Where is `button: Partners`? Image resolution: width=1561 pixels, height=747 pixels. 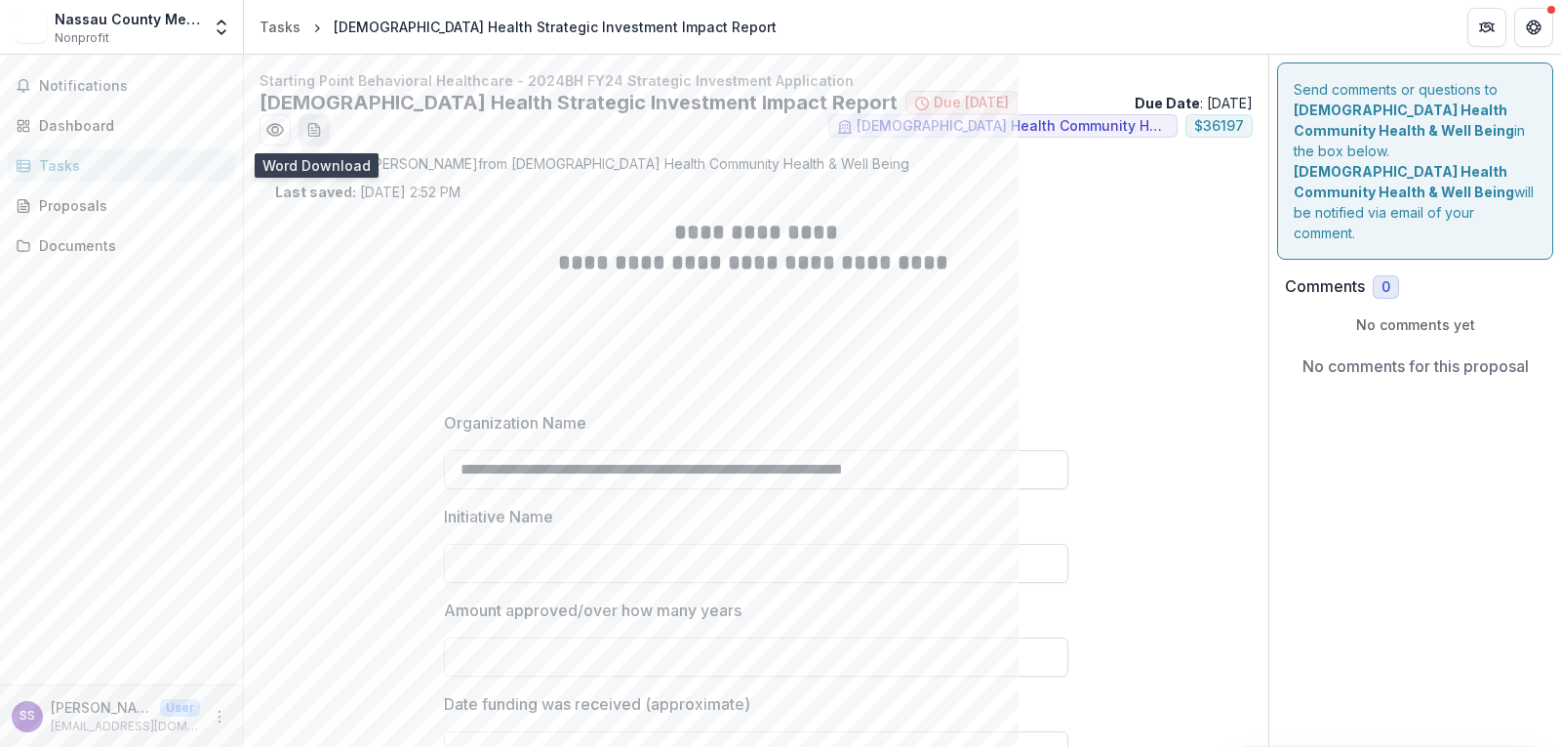
button: Partners is located at coordinates (1487, 27).